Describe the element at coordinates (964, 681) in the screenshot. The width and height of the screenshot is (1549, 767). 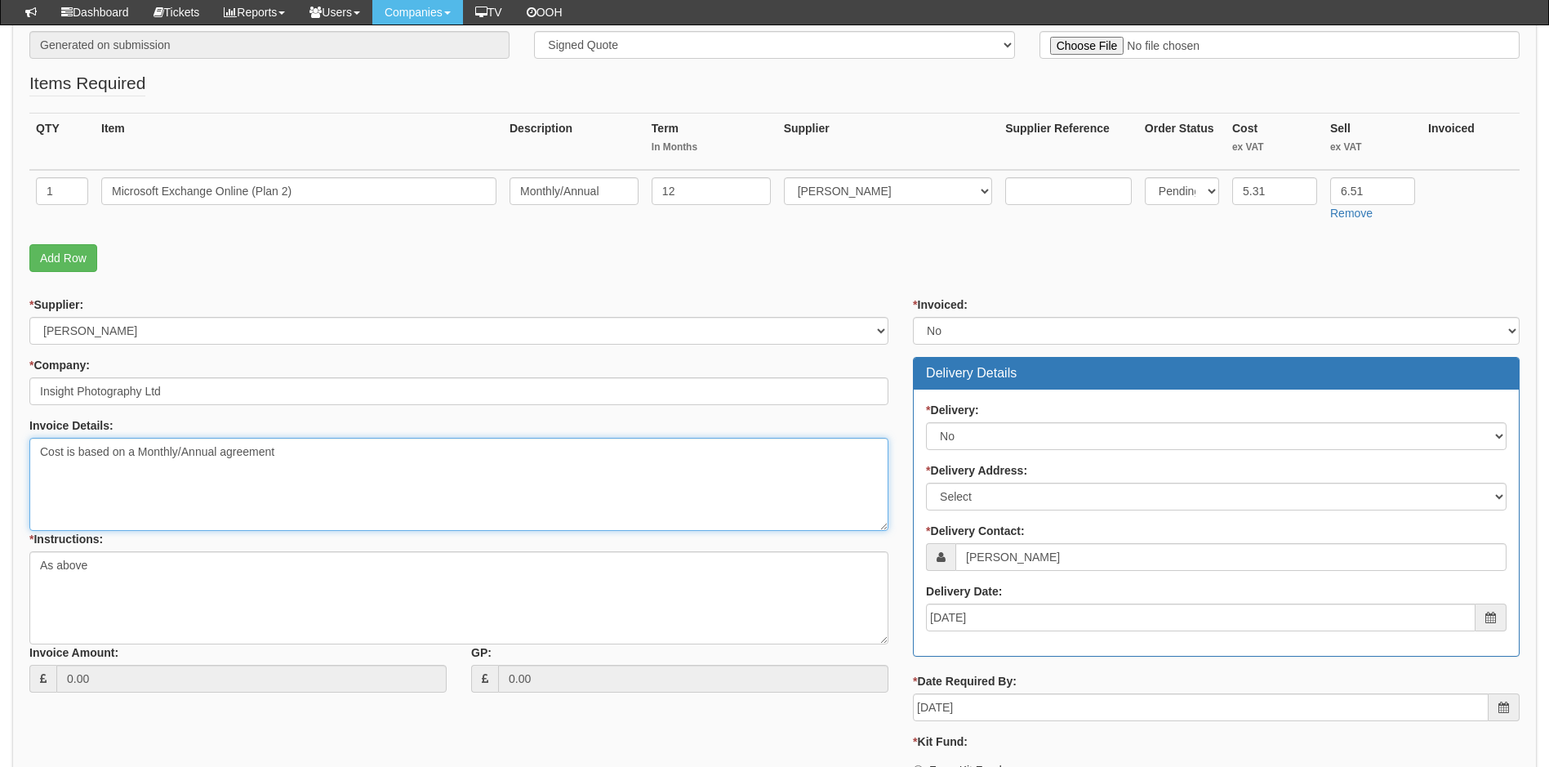
I see `label: Date Required By:` at that location.